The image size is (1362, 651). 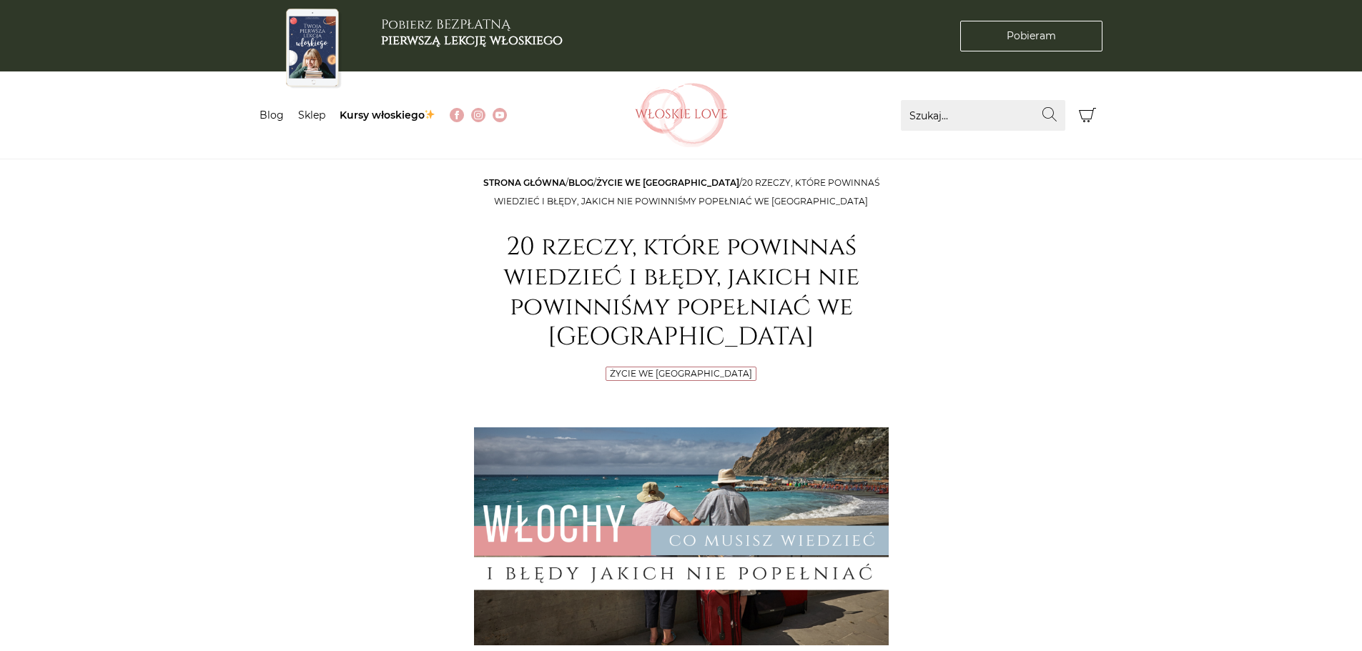 I want to click on a: Sklep, so click(x=312, y=115).